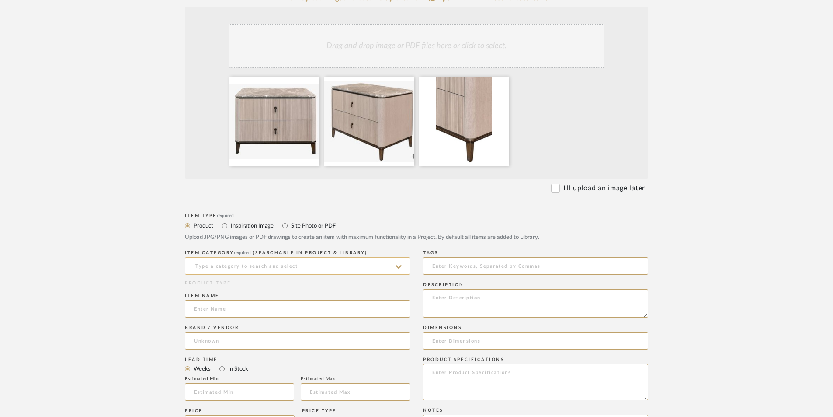 The width and height of the screenshot is (833, 417). What do you see at coordinates (536, 341) in the screenshot?
I see `input: Enter Dimensions` at bounding box center [536, 341].